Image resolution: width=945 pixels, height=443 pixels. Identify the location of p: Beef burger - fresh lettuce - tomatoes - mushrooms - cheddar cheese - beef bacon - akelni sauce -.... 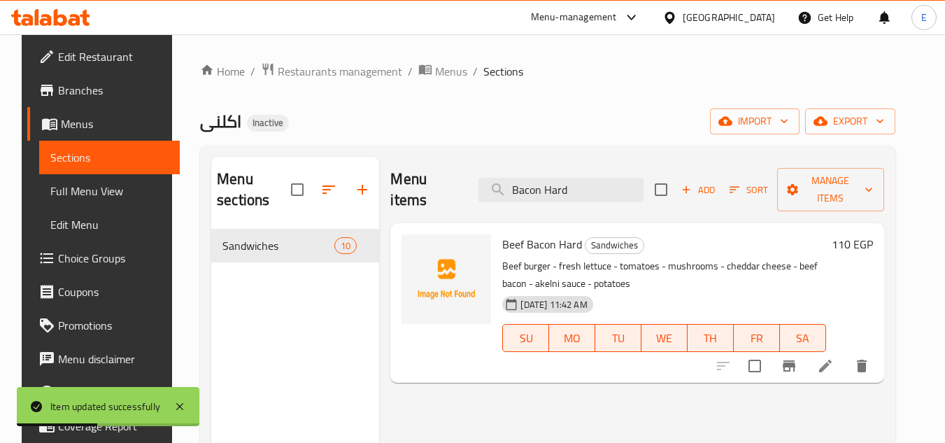
(663, 275).